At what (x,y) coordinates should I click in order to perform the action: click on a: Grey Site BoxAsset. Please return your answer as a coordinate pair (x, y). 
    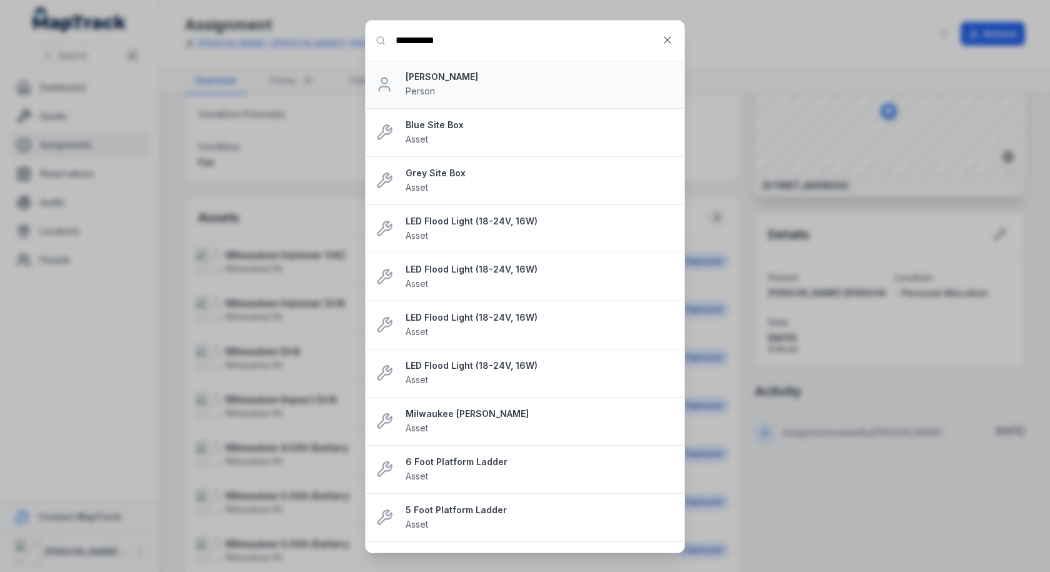
    Looking at the image, I should click on (540, 181).